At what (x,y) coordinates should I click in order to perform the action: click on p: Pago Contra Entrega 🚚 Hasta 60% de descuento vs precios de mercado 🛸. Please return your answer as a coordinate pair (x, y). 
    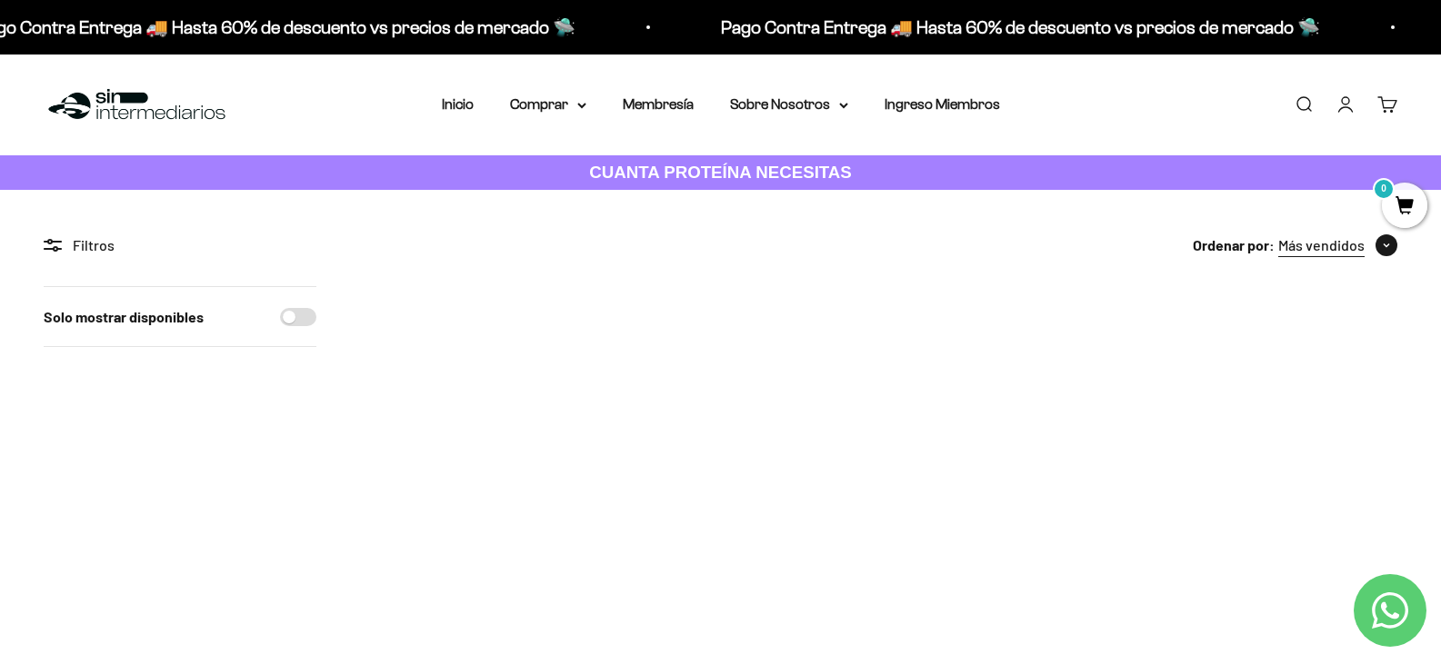
    Looking at the image, I should click on (1020, 27).